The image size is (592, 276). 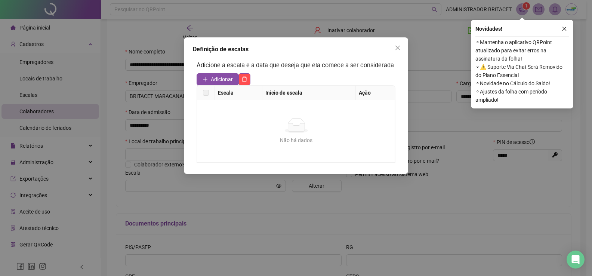 What do you see at coordinates (522, 50) in the screenshot?
I see `span: ⚬ Mantenha o aplicativo QRPoint atualizado para evitar erros na assinatura da folha!` at bounding box center [522, 50].